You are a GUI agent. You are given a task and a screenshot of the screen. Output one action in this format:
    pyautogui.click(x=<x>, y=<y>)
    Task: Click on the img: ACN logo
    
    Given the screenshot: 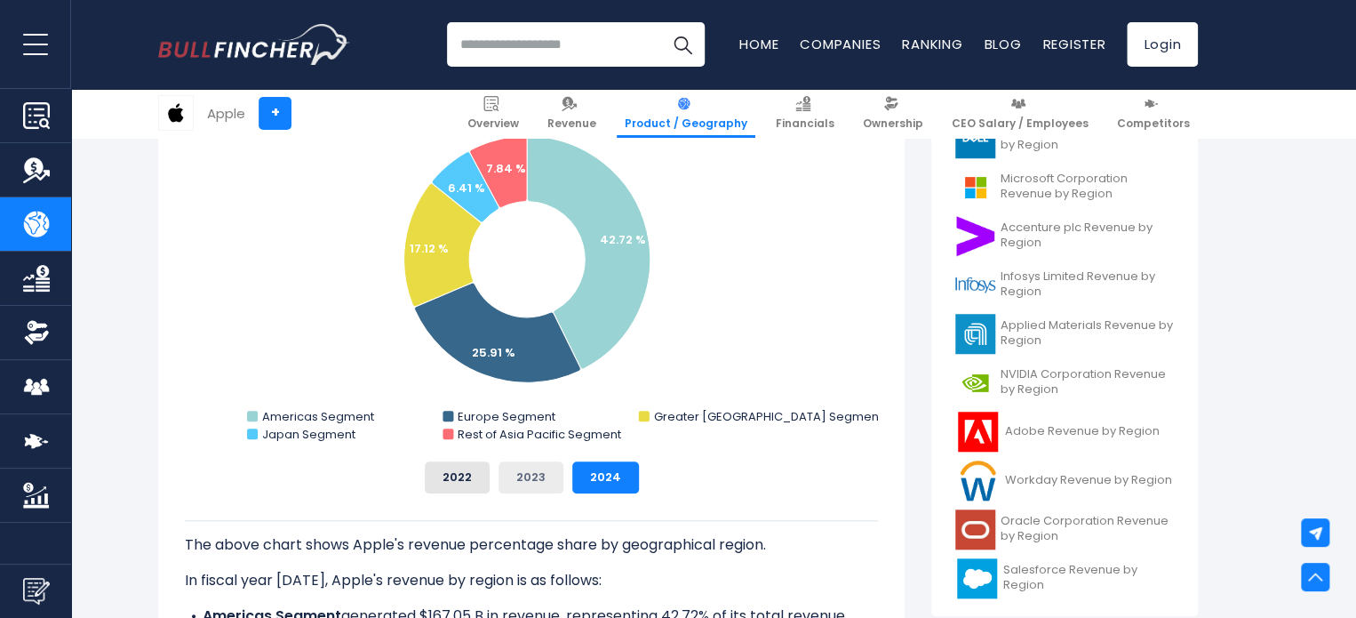 What is the action you would take?
    pyautogui.click(x=975, y=235)
    